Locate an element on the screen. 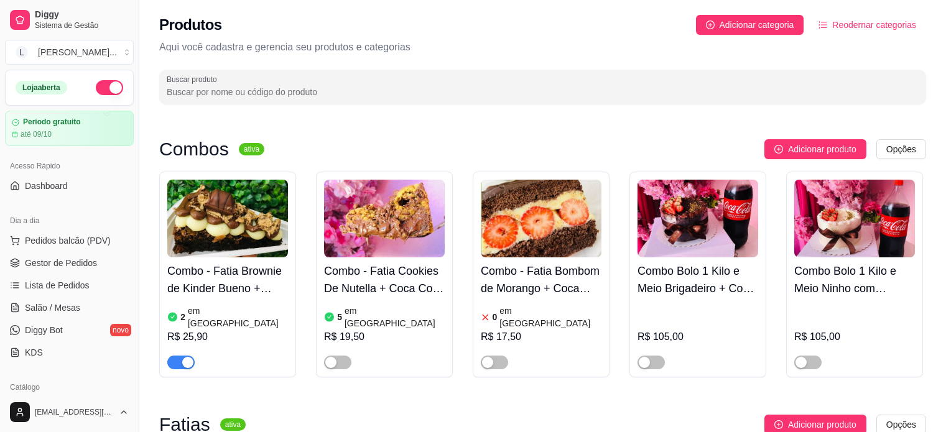 This screenshot has height=432, width=946. h4: Combo - Fatia Brownie de Kinder Bueno + Coca - Cola 200 ml is located at coordinates (228, 280).